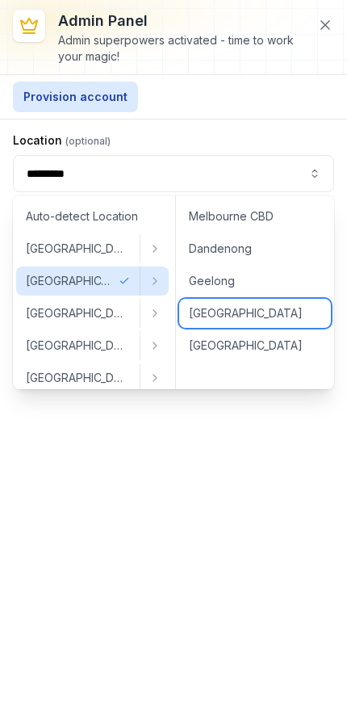 Image resolution: width=347 pixels, height=705 pixels. What do you see at coordinates (177, 48) in the screenshot?
I see `div: Admin superpowers activated - time to work your magic!` at bounding box center [177, 48].